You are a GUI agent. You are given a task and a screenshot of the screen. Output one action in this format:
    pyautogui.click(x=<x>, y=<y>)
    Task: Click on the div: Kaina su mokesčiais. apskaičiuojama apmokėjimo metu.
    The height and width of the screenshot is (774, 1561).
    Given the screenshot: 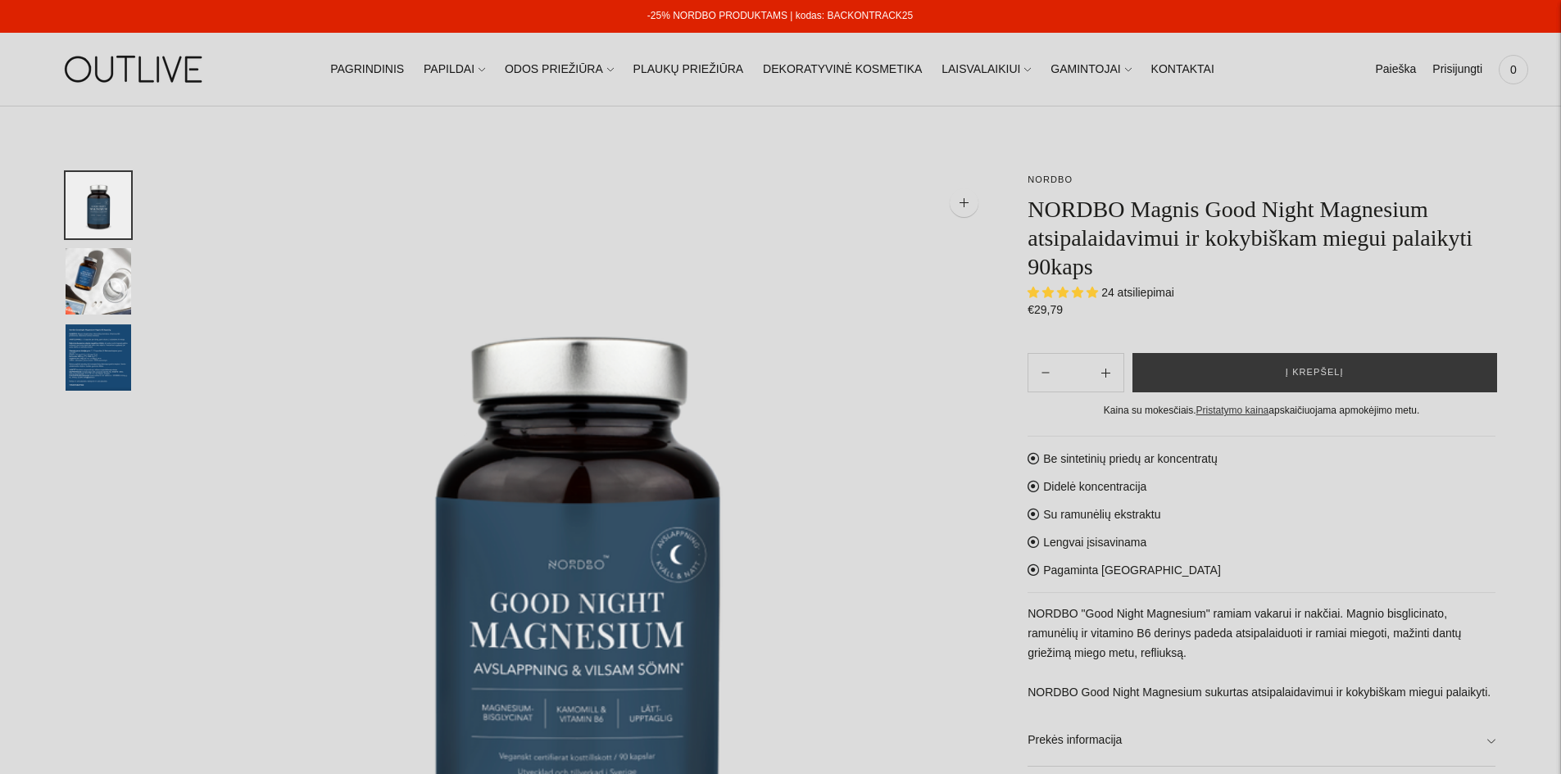 What is the action you would take?
    pyautogui.click(x=1261, y=411)
    